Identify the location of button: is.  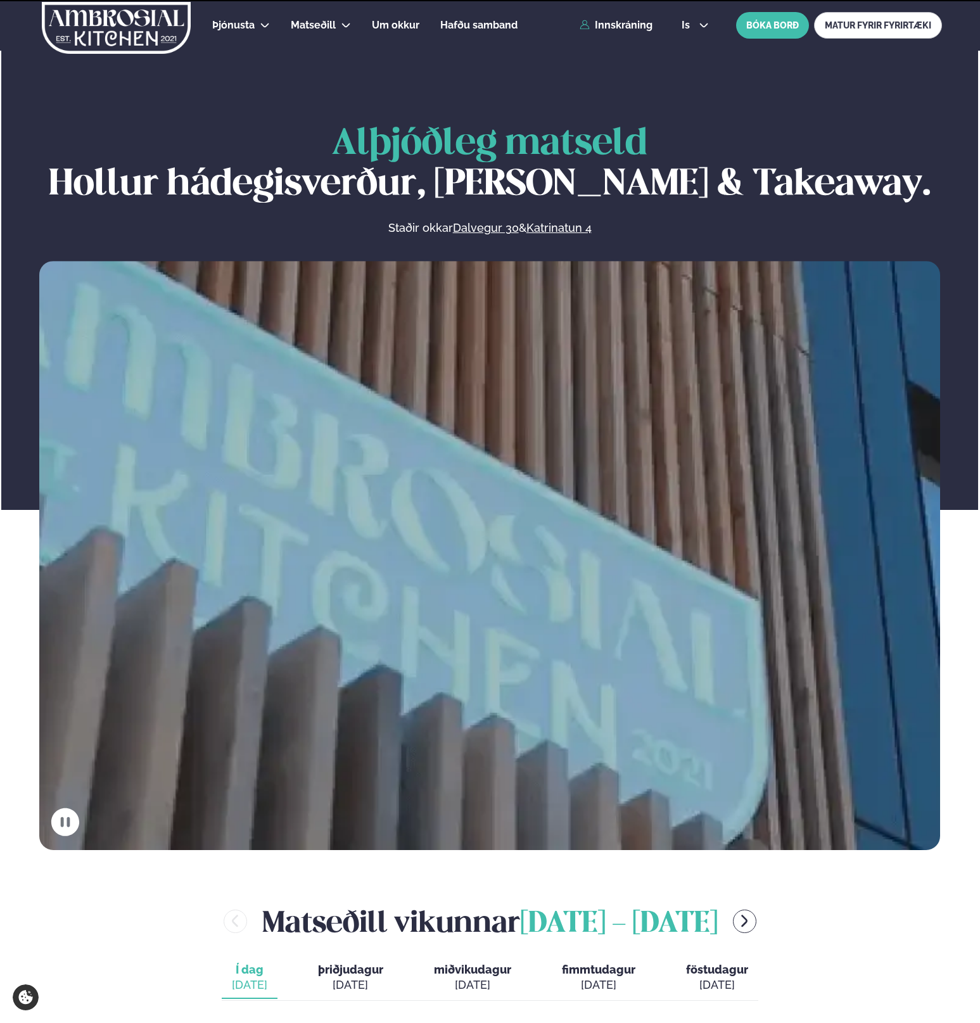
(695, 25).